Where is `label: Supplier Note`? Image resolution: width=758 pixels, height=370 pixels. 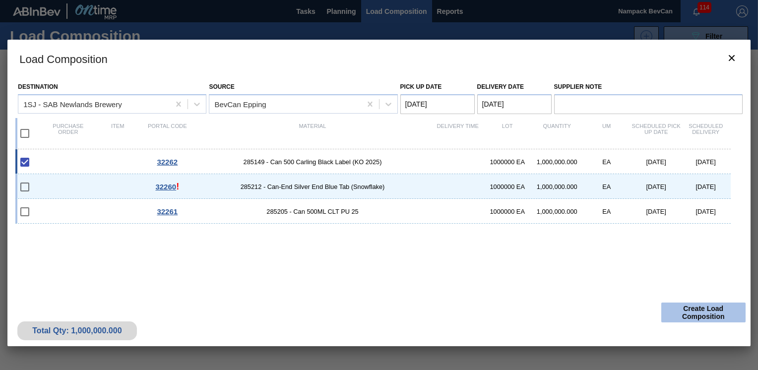
label: Supplier Note is located at coordinates (648, 87).